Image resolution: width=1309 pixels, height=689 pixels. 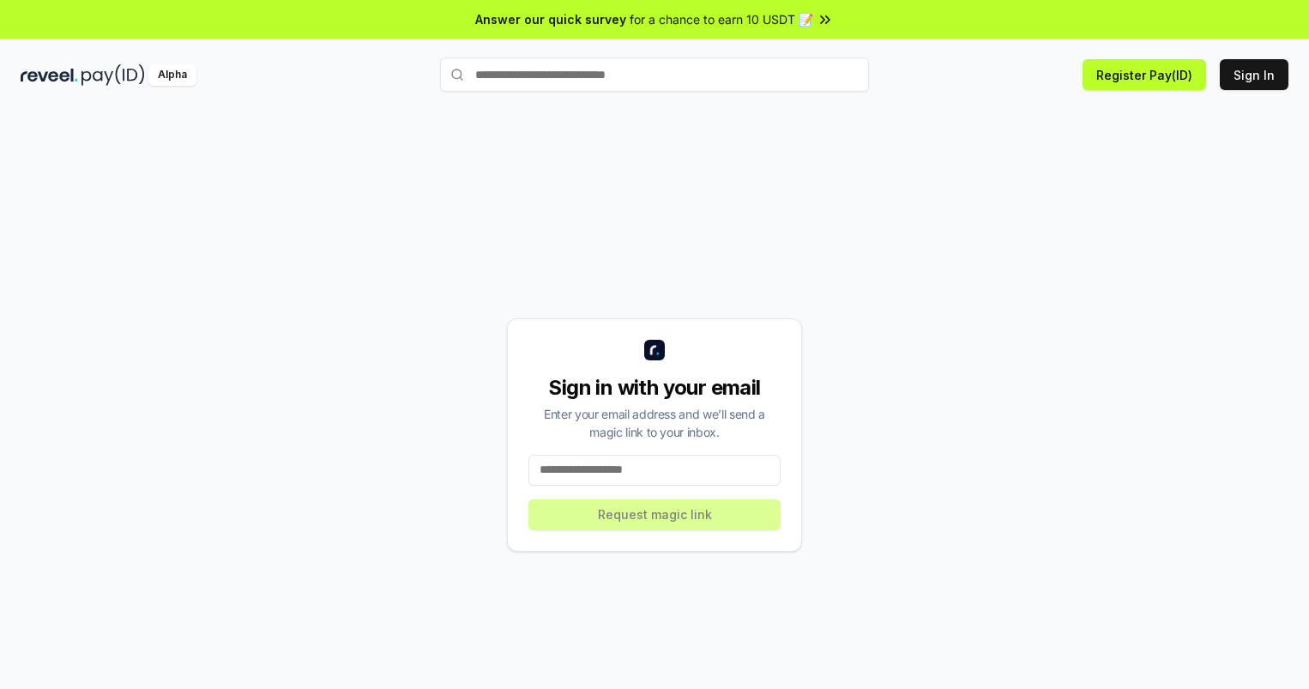 What do you see at coordinates (722, 19) in the screenshot?
I see `span: for a chance to earn 10 USDT 📝` at bounding box center [722, 19].